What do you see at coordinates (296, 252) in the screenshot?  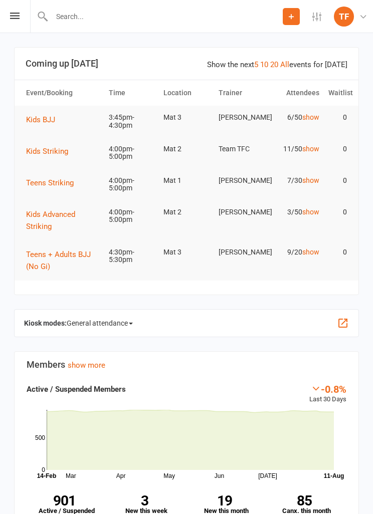 I see `td: 9/20` at bounding box center [296, 252].